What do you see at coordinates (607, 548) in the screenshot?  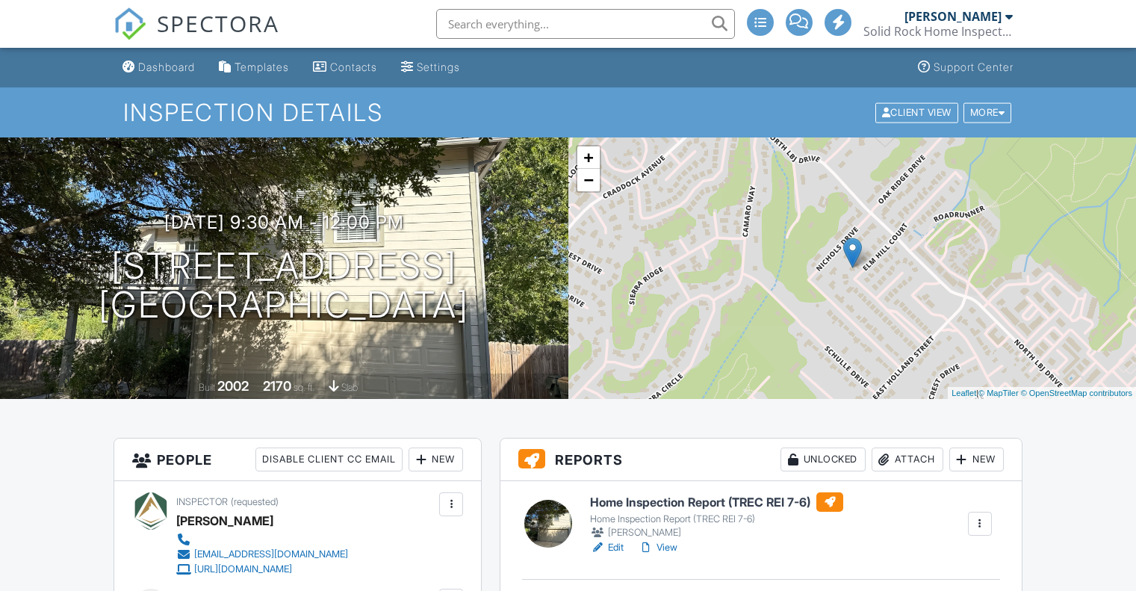 I see `a: Edit` at bounding box center [607, 548].